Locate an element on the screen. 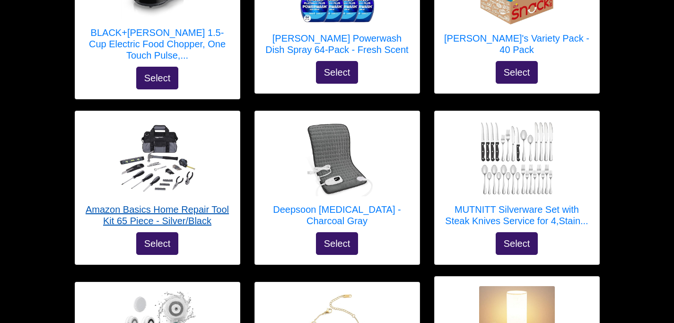  h5: Amazon Basics Home Repair Tool Kit 65 Piece - Silver/Black is located at coordinates (158, 215).